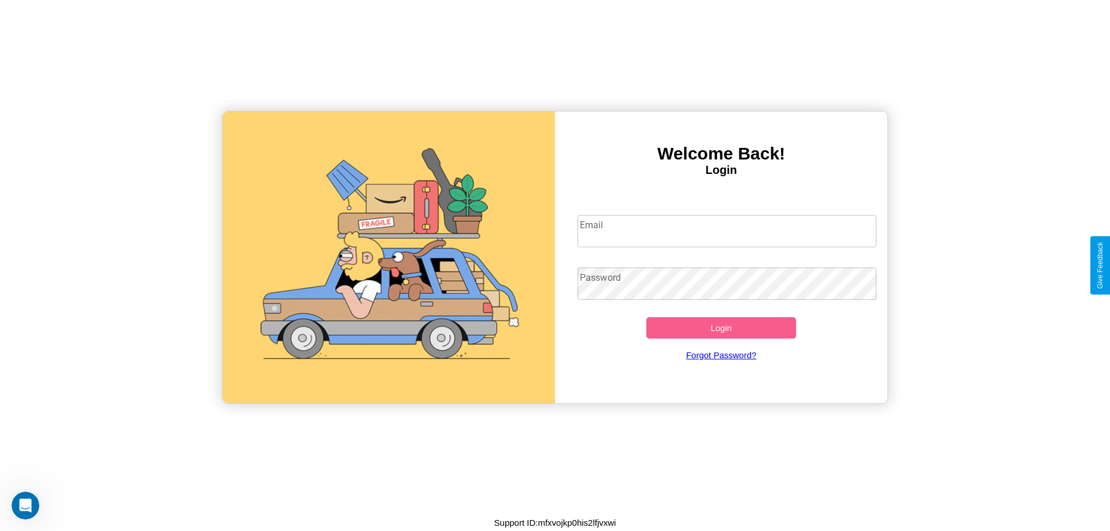 The height and width of the screenshot is (531, 1110). Describe the element at coordinates (1100, 265) in the screenshot. I see `div: Give Feedback` at that location.